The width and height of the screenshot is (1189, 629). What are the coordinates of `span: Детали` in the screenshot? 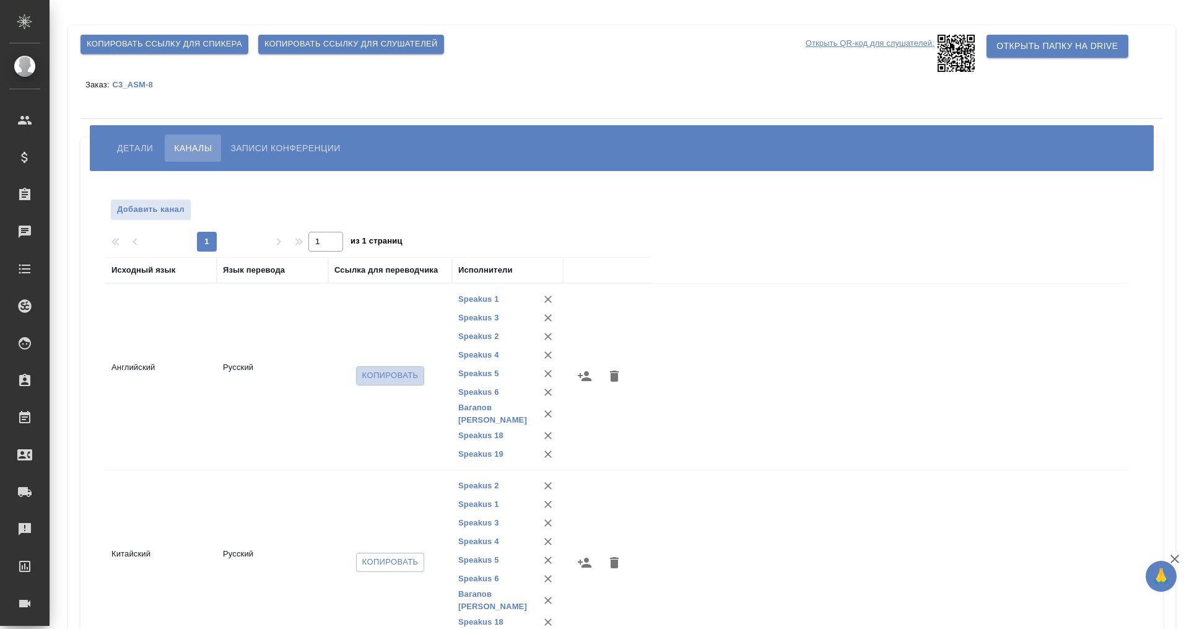 It's located at (135, 148).